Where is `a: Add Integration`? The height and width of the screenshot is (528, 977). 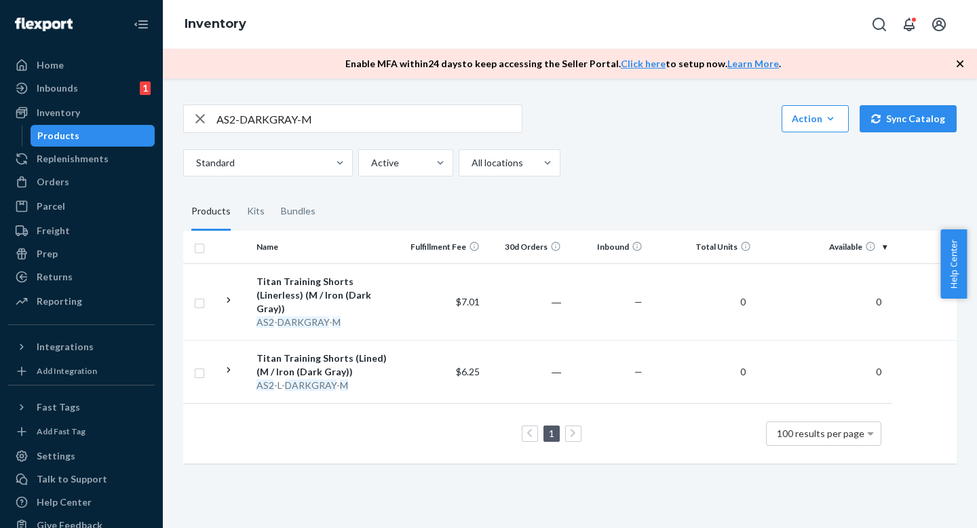 a: Add Integration is located at coordinates (81, 371).